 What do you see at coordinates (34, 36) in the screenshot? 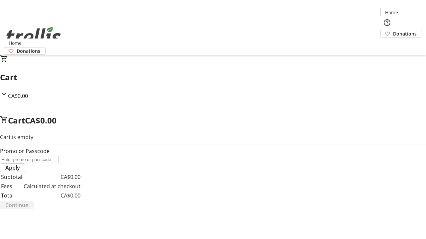
I see `img: Orient E2E Organization voaljiMOrj's Logo` at bounding box center [34, 36].